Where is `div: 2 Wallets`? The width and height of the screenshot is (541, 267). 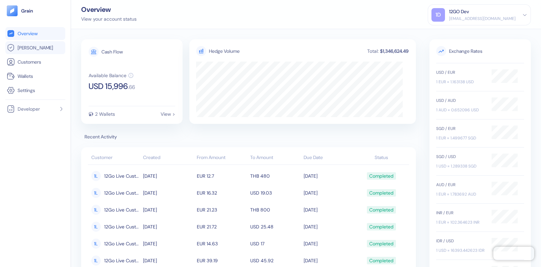
div: 2 Wallets is located at coordinates (105, 114).